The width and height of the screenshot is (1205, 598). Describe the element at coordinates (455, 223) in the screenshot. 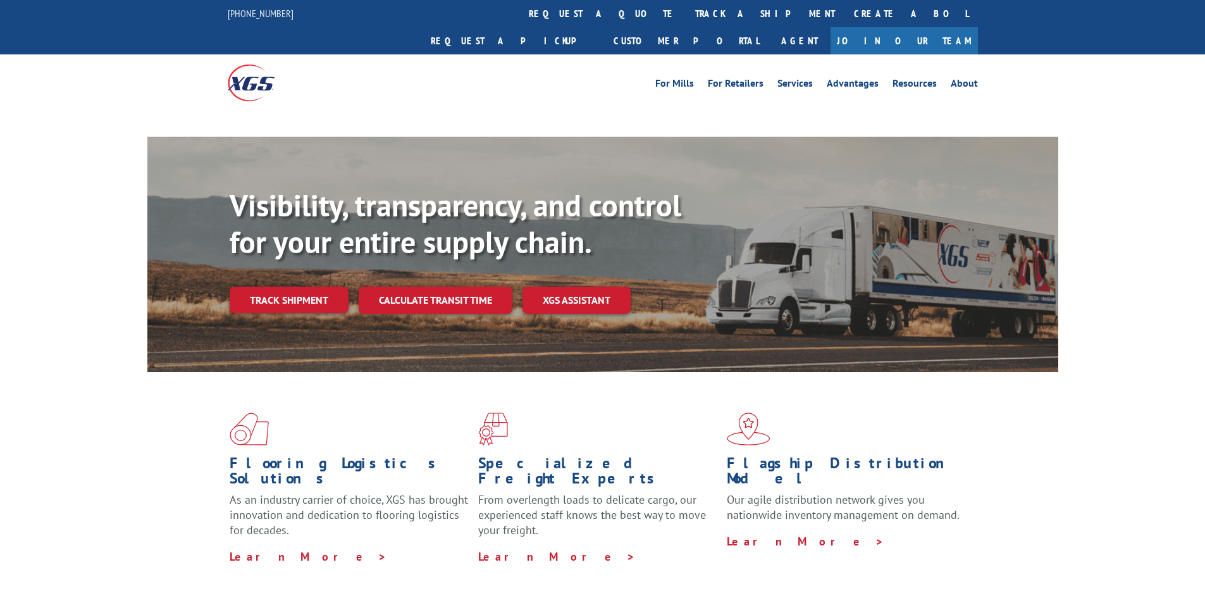

I see `b: Visibility, transparency, and control for your entire supply chain.` at that location.